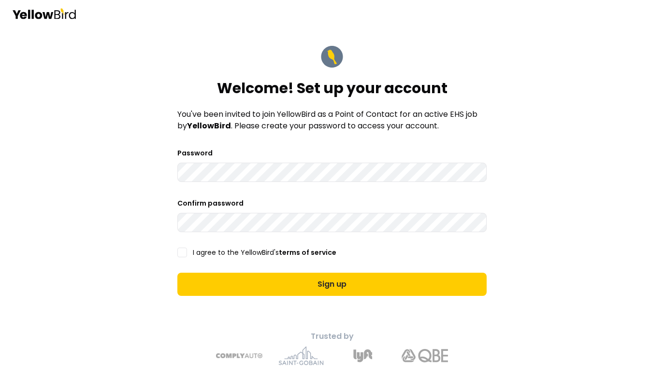  What do you see at coordinates (210, 203) in the screenshot?
I see `label: Confirm password` at bounding box center [210, 203].